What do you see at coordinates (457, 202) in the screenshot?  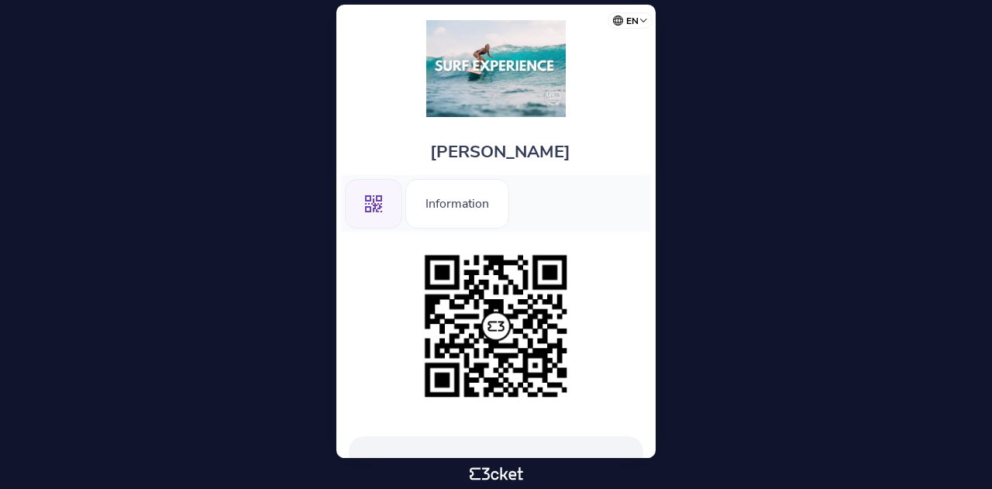 I see `a: Information` at bounding box center [457, 202].